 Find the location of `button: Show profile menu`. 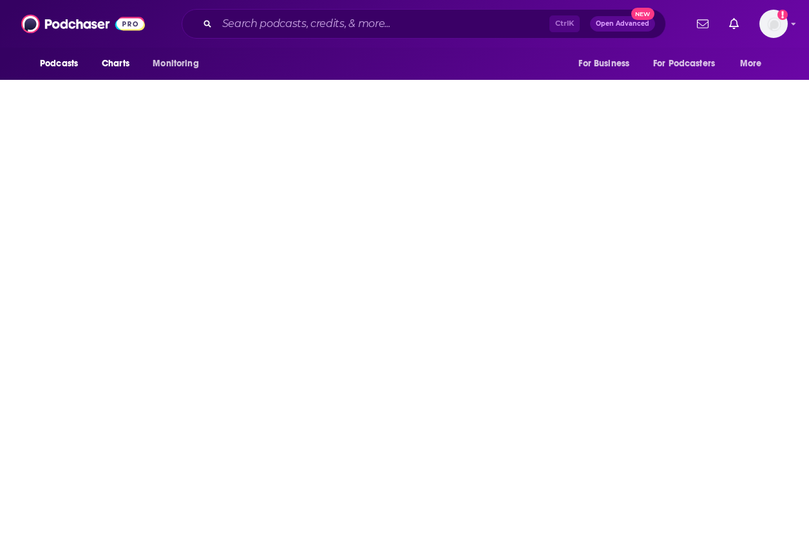

button: Show profile menu is located at coordinates (774, 24).